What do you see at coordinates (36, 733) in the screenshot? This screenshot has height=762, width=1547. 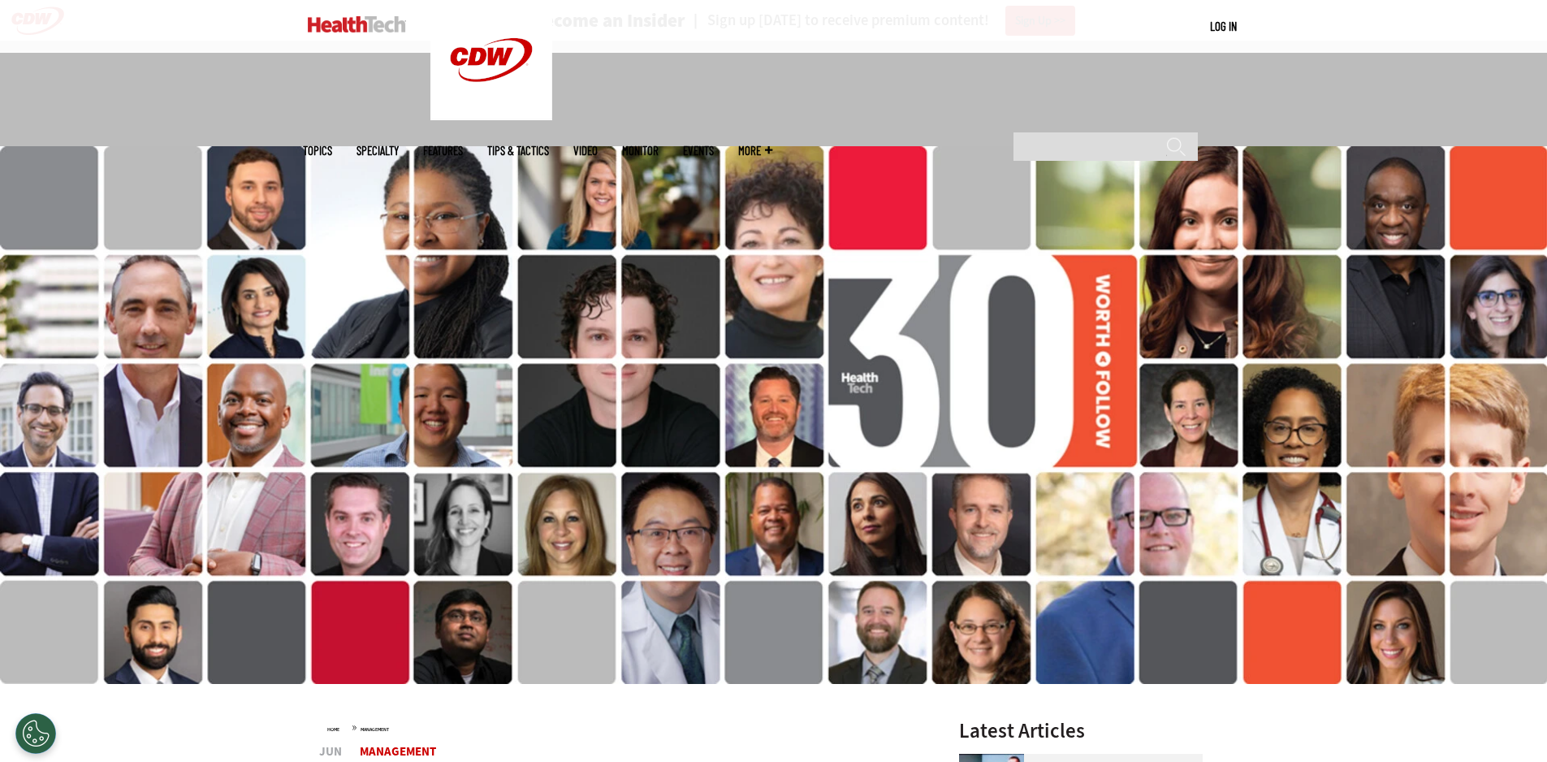 I see `button: Open Preferences` at bounding box center [36, 733].